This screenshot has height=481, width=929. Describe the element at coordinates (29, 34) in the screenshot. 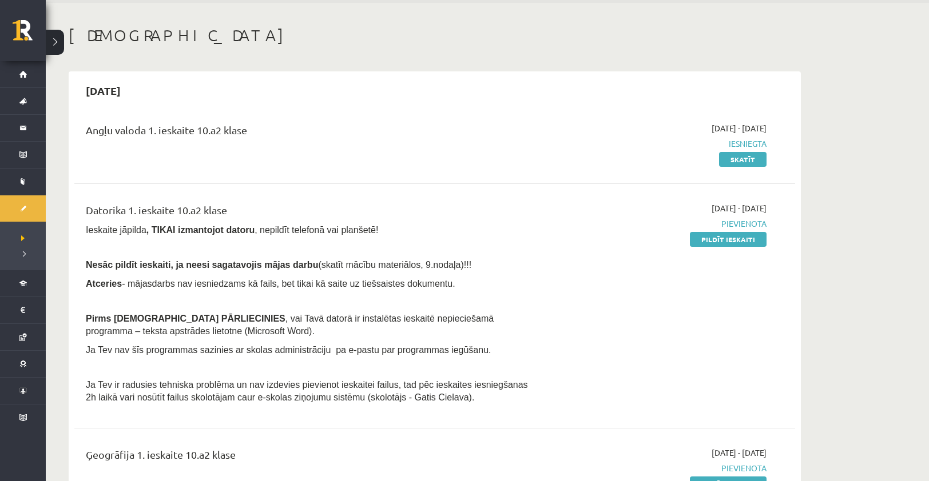

I see `a: Rīgas 1. Tālmācības vidusskola` at that location.